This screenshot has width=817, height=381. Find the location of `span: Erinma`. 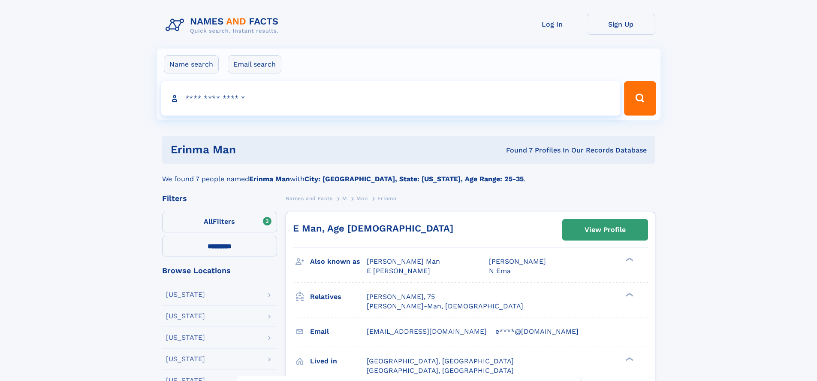

span: Erinma is located at coordinates (387, 198).